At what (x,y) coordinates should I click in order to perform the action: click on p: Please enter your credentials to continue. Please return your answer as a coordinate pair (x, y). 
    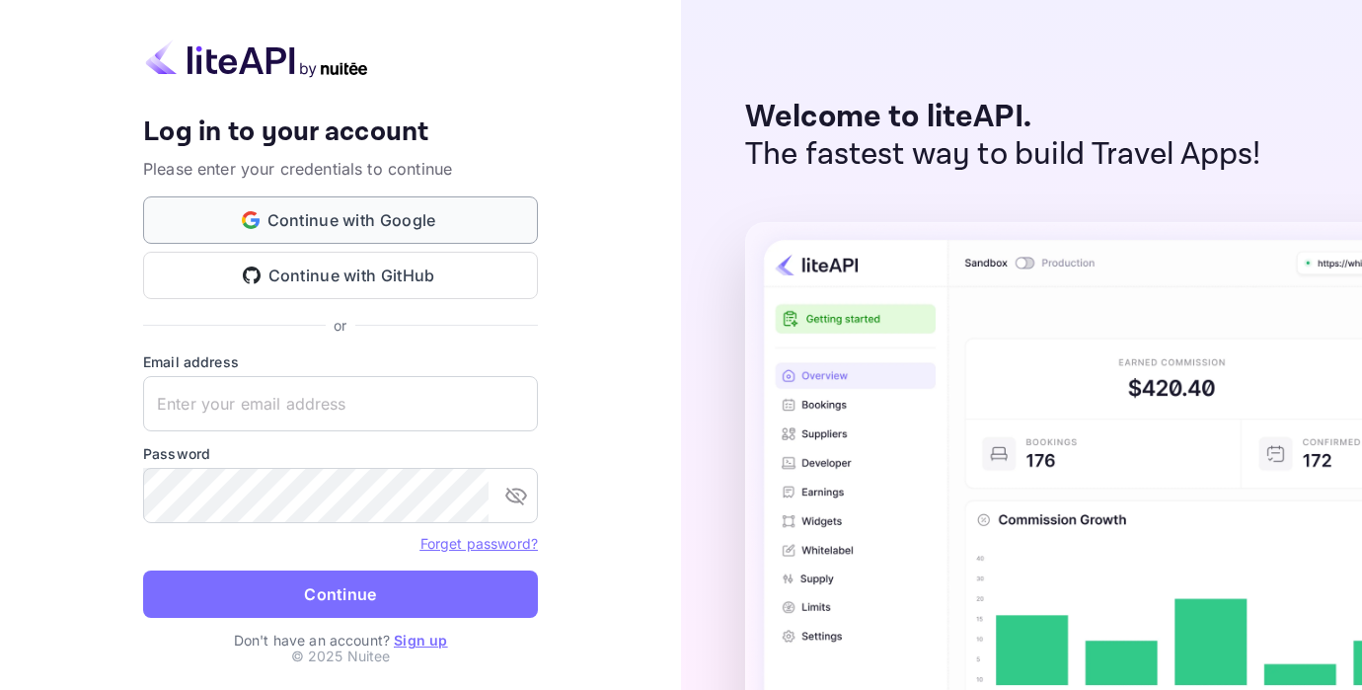
    Looking at the image, I should click on (341, 169).